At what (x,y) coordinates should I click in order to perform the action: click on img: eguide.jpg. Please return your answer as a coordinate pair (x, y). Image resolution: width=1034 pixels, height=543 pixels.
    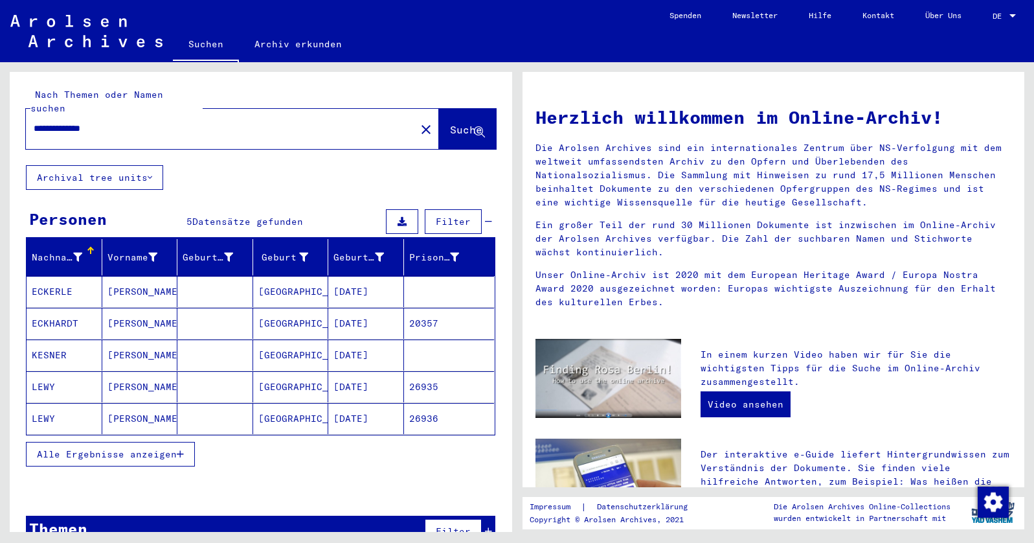
    Looking at the image, I should click on (608, 487).